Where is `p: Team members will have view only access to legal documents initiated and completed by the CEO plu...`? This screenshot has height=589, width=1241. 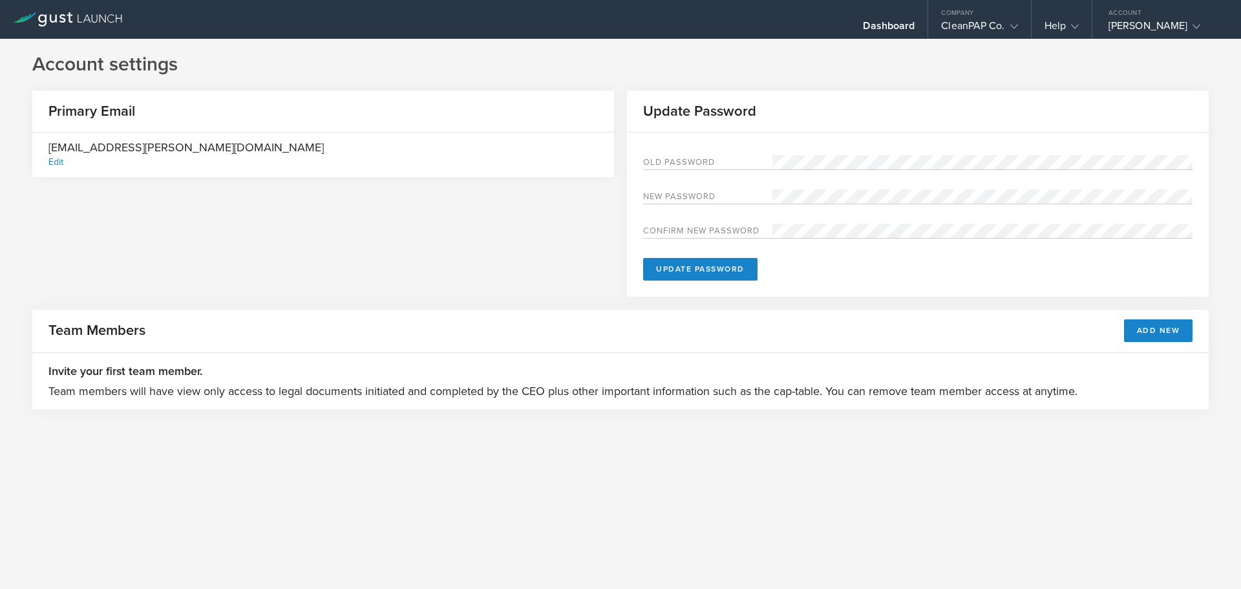 p: Team members will have view only access to legal documents initiated and completed by the CEO plu... is located at coordinates (621, 391).